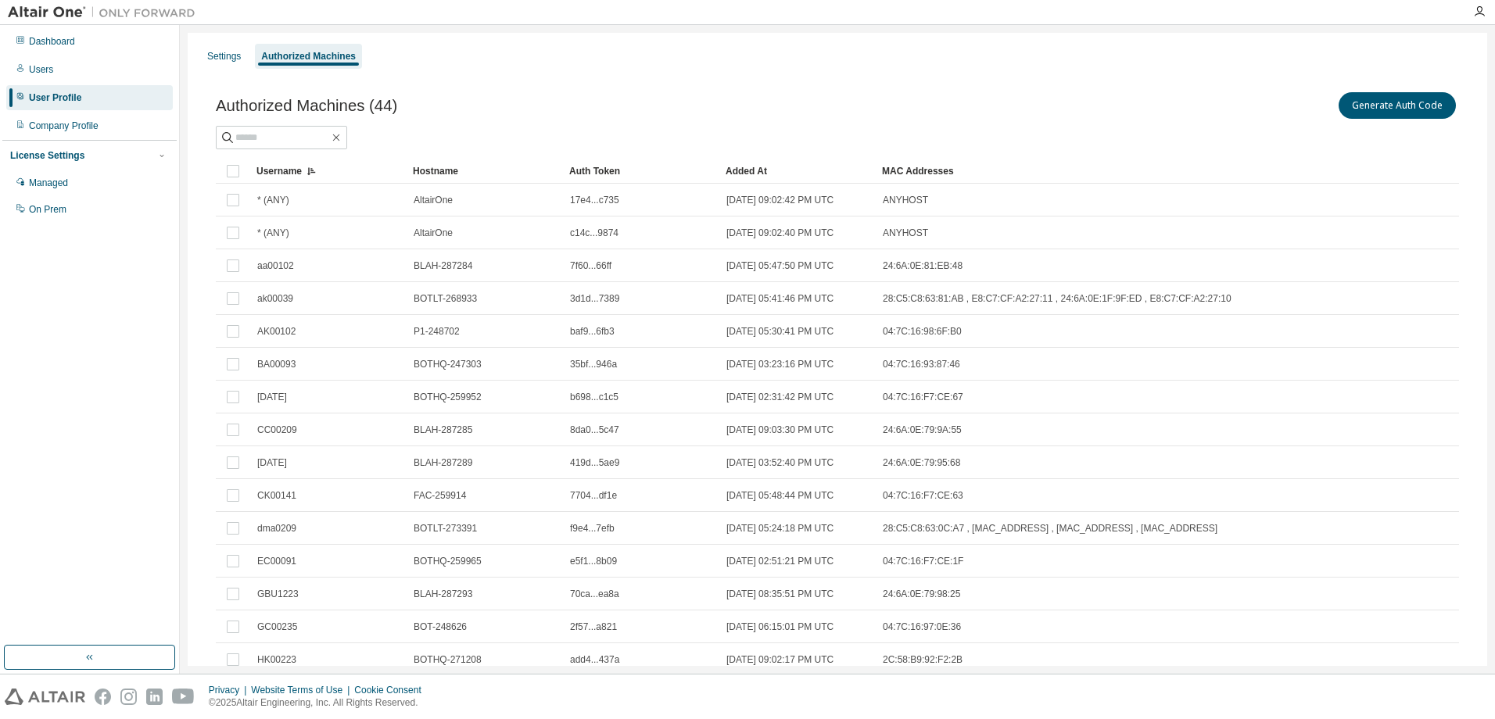 The width and height of the screenshot is (1495, 719). Describe the element at coordinates (594, 463) in the screenshot. I see `span: 419d...5ae9` at that location.